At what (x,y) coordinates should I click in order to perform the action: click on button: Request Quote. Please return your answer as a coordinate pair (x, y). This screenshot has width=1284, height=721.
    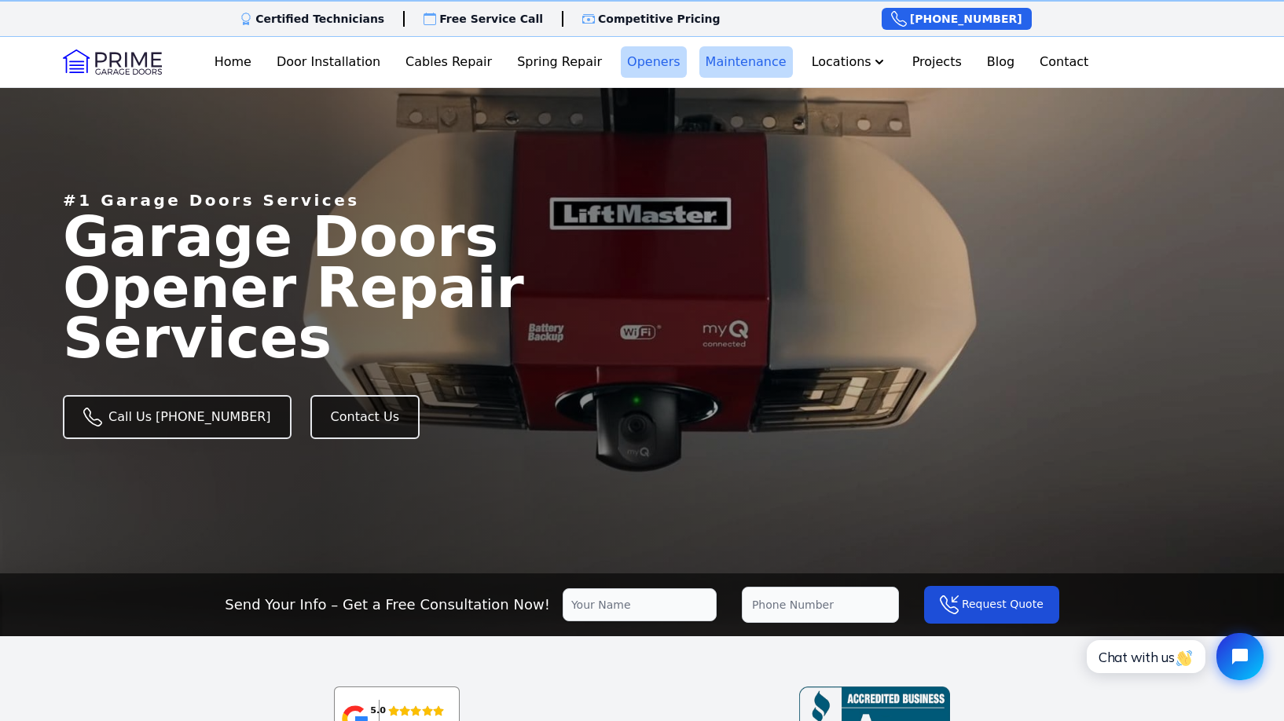
    Looking at the image, I should click on (992, 605).